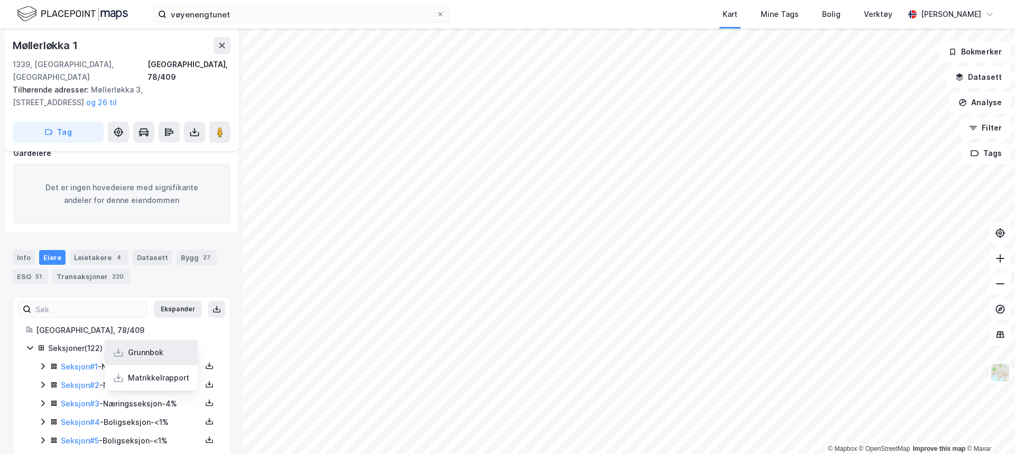  Describe the element at coordinates (980, 103) in the screenshot. I see `button: Analyse` at that location.